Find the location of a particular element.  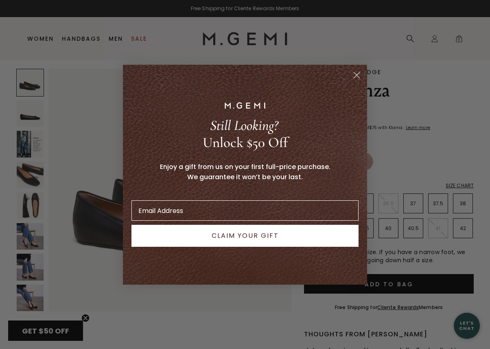

button: Close dialog is located at coordinates (356, 75).